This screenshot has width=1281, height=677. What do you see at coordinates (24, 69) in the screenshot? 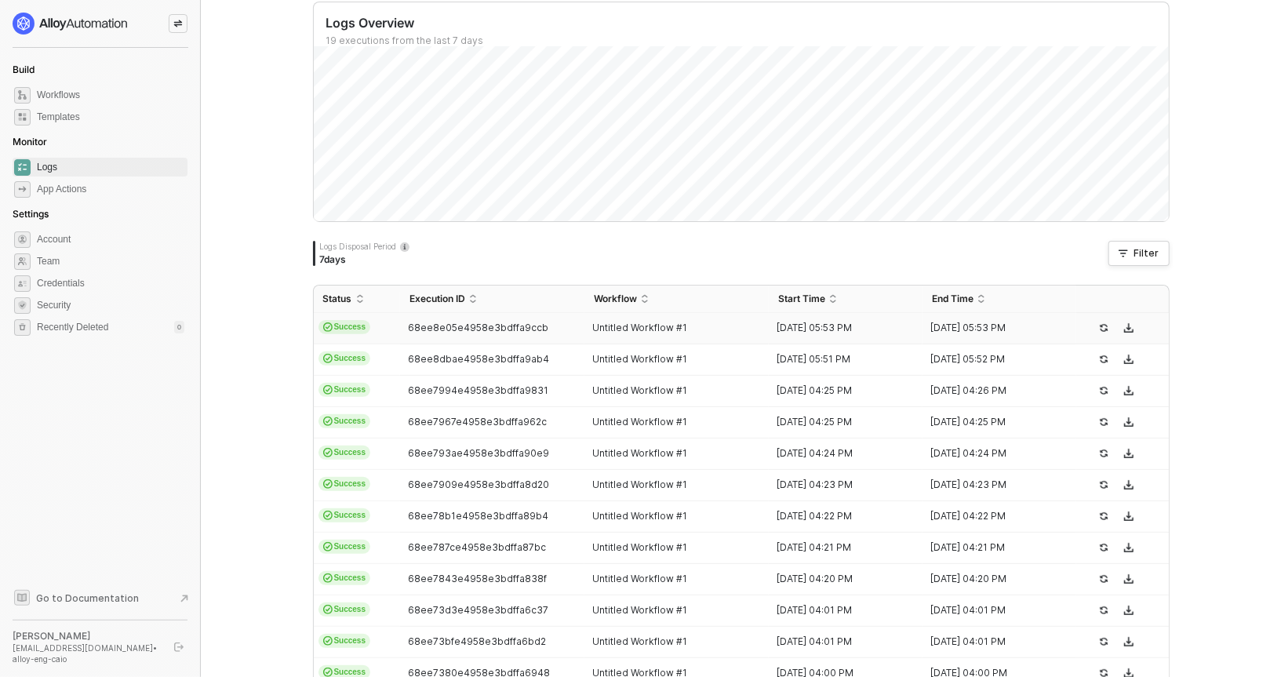
I see `span: Build` at bounding box center [24, 69].